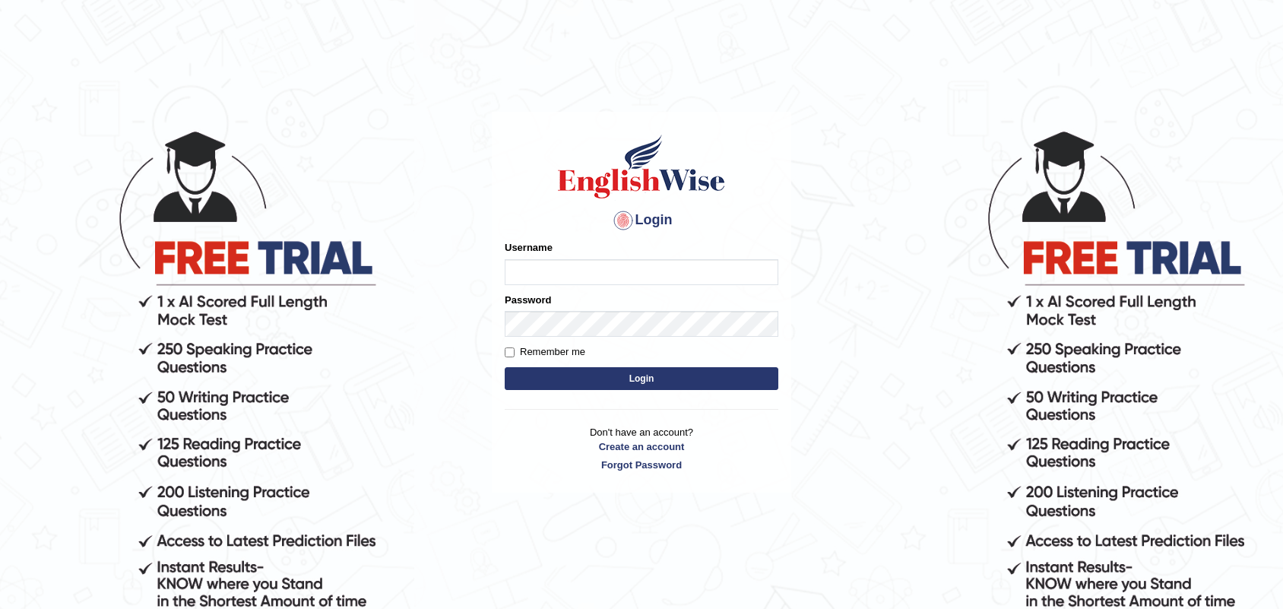 Image resolution: width=1283 pixels, height=609 pixels. I want to click on img: Logo of English Wise sign in for intelligent practice with AI, so click(641, 166).